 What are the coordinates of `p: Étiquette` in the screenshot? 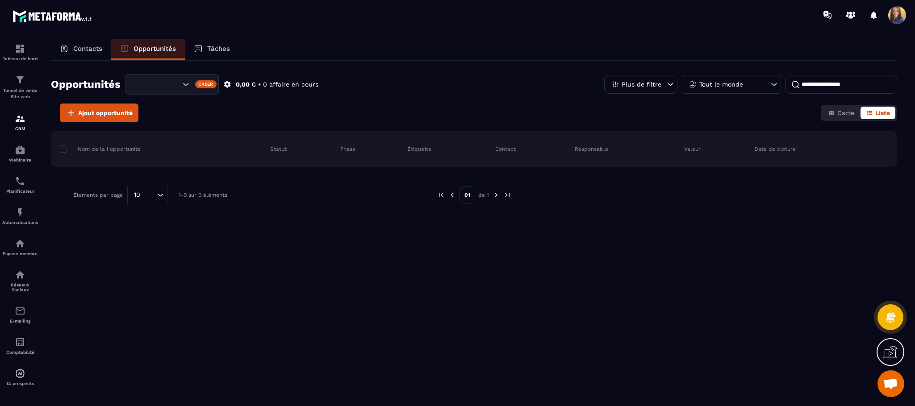 It's located at (419, 149).